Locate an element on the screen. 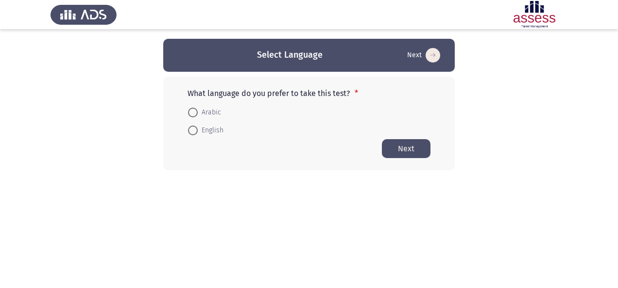 This screenshot has height=288, width=618. p: What language do you prefer to take this test? is located at coordinates (309, 93).